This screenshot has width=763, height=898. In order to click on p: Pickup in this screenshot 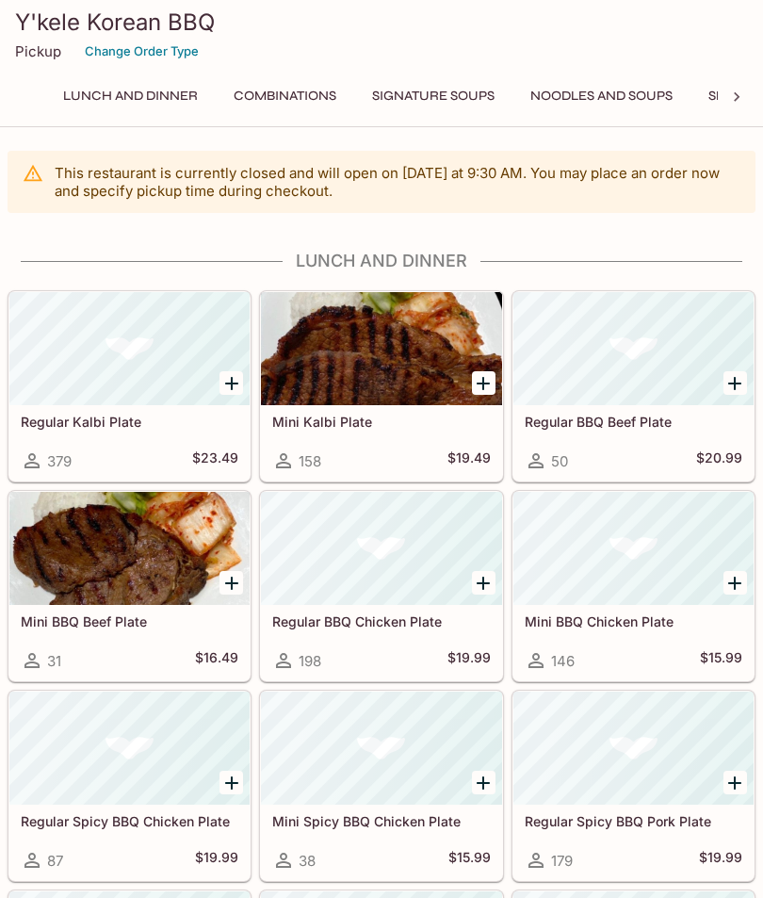, I will do `click(38, 51)`.